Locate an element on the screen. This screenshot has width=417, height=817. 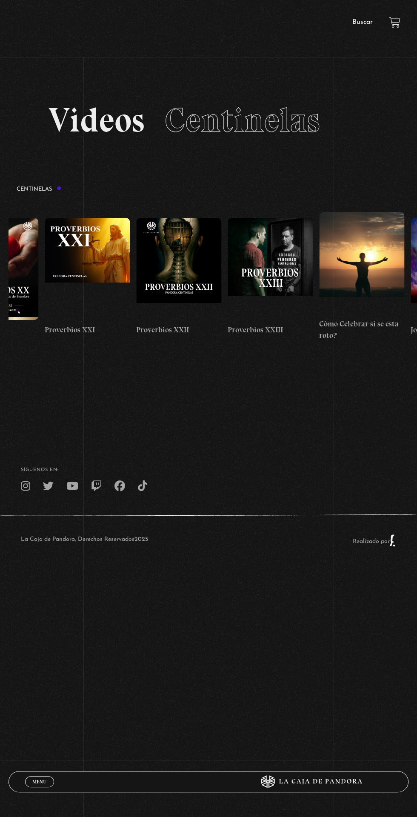
h4: Proverbios XXI is located at coordinates (87, 330).